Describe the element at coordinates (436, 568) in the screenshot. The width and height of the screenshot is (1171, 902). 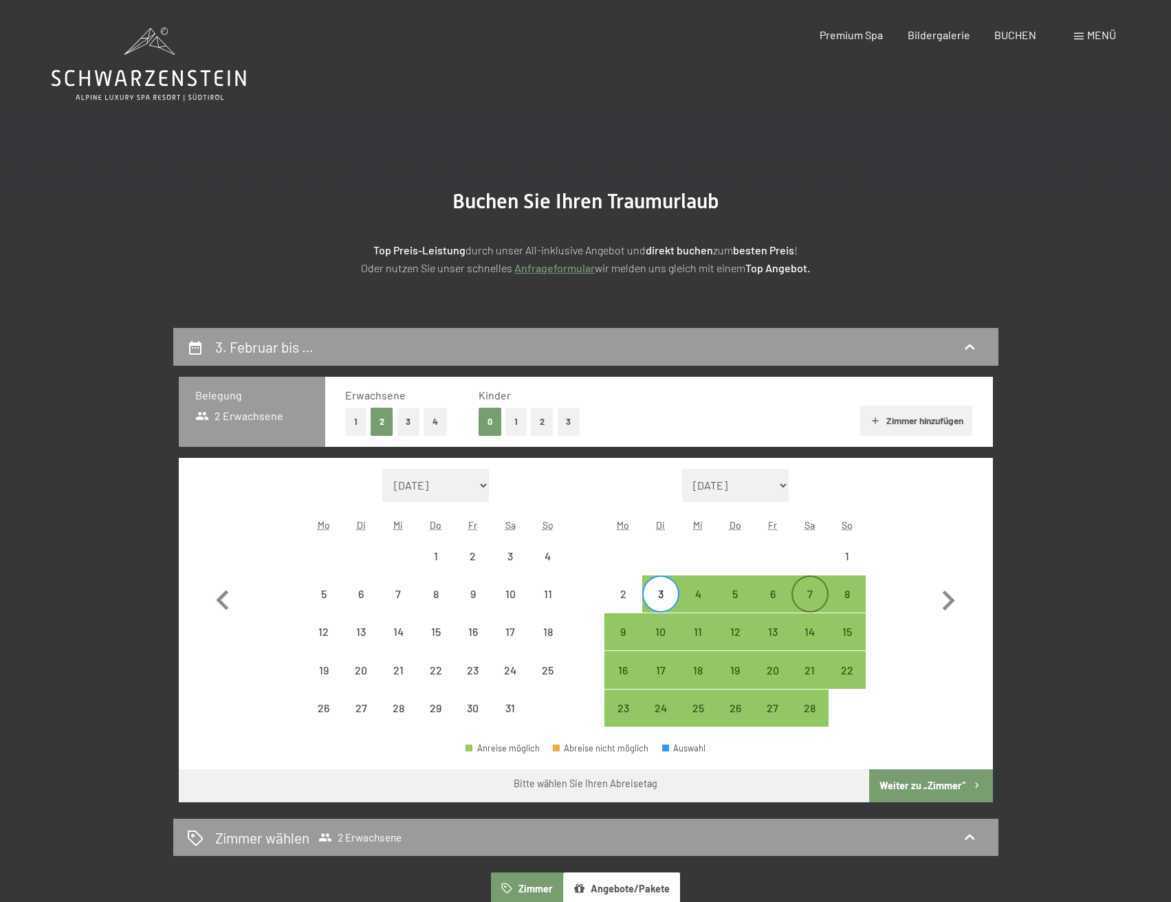
I see `div: 1` at that location.